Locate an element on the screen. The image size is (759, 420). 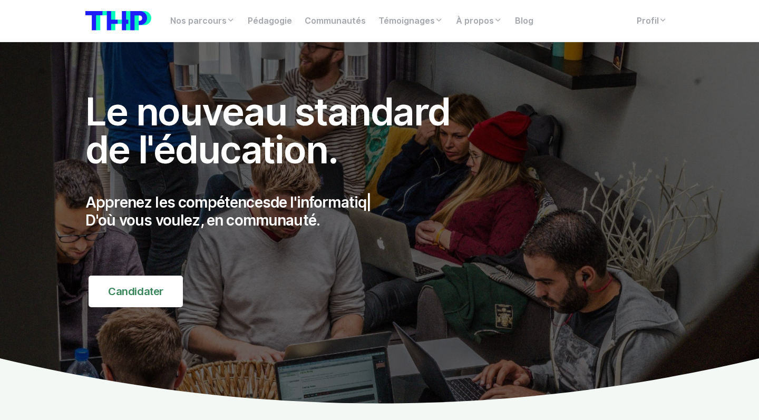
img: logo is located at coordinates (118, 21).